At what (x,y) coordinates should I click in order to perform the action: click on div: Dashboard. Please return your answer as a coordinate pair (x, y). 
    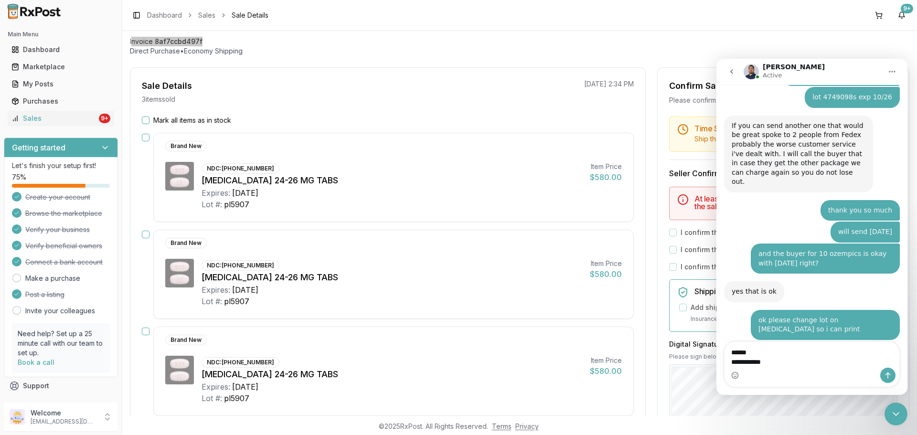
    Looking at the image, I should click on (61, 50).